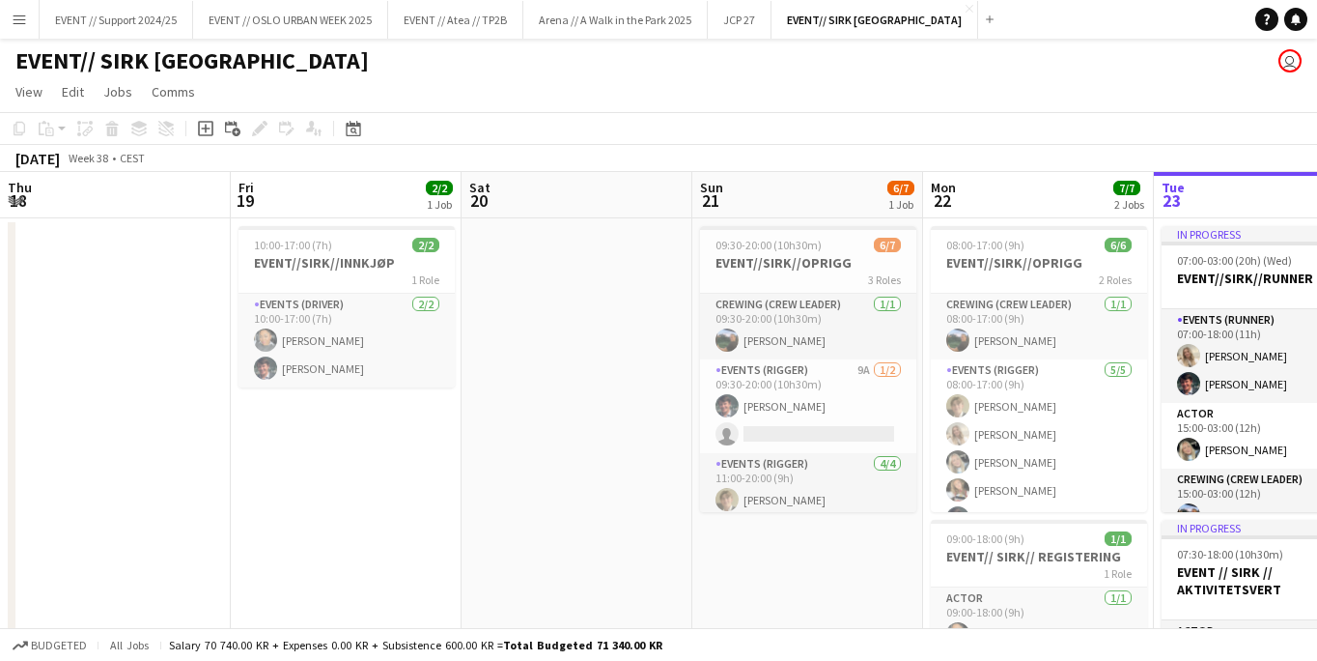 Image resolution: width=1317 pixels, height=661 pixels. What do you see at coordinates (478, 200) in the screenshot?
I see `span: 20` at bounding box center [478, 200].